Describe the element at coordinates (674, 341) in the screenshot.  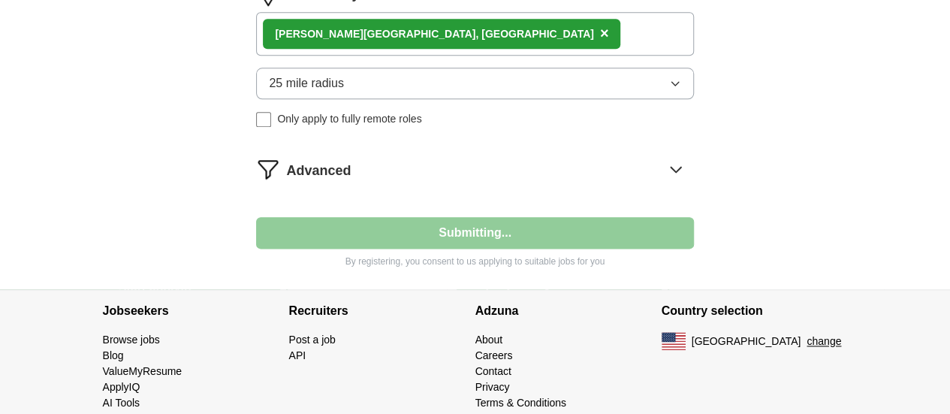
I see `img: US flag` at that location.